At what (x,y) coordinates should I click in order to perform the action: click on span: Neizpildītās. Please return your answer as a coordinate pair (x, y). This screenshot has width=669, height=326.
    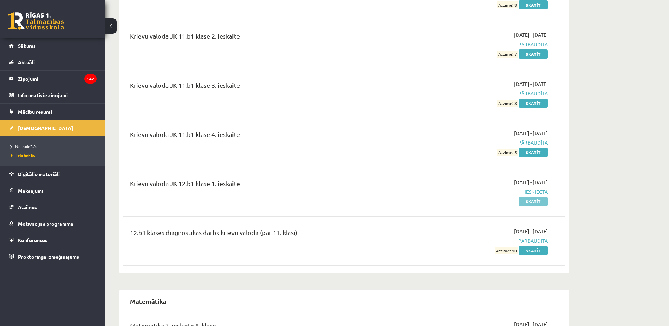
    Looking at the image, I should click on (24, 147).